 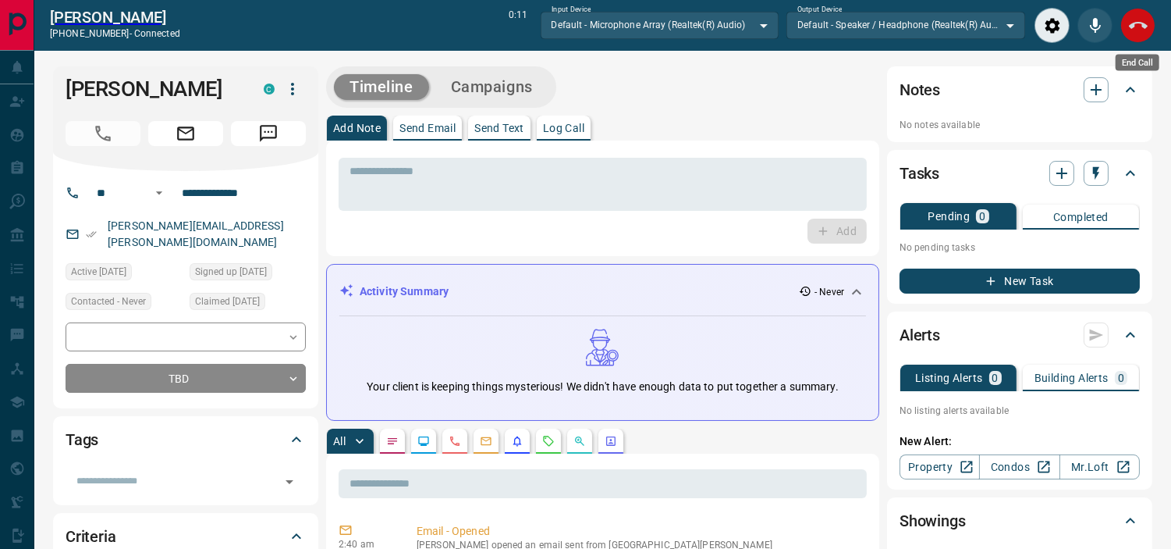 What do you see at coordinates (382, 87) in the screenshot?
I see `button: Timeline` at bounding box center [382, 87].